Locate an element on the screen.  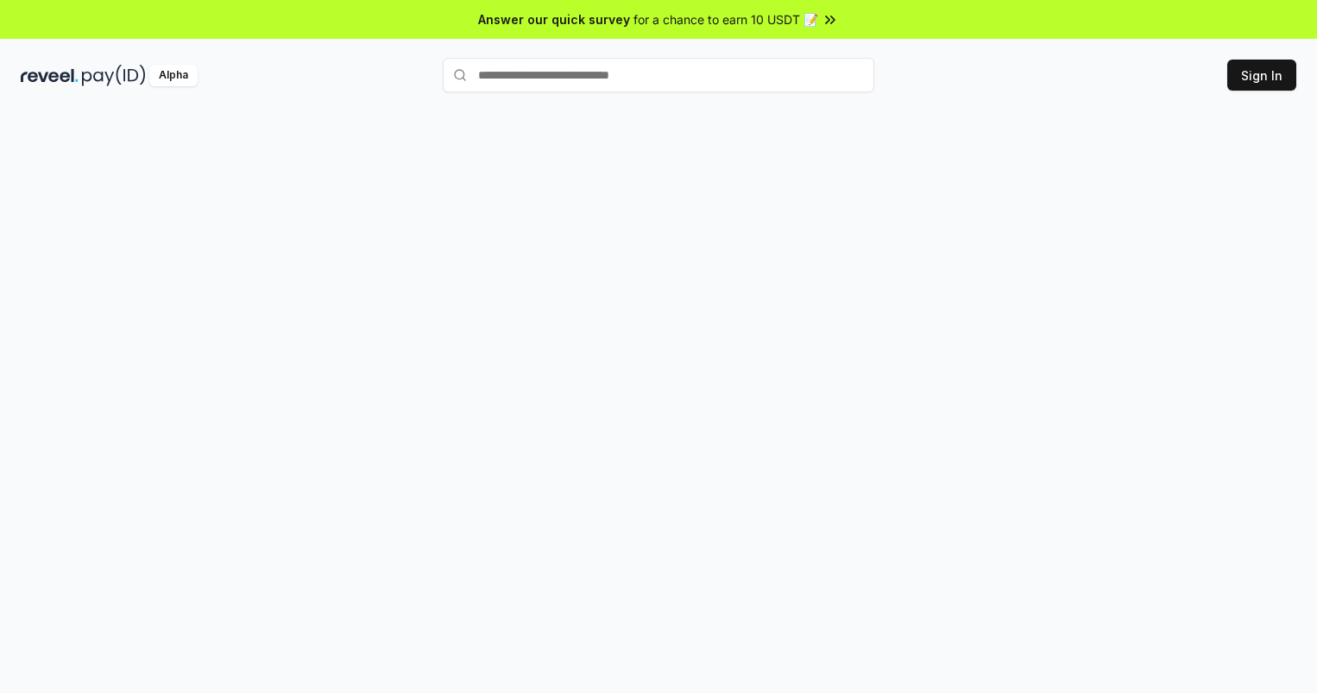
button: Sign In is located at coordinates (1262, 75).